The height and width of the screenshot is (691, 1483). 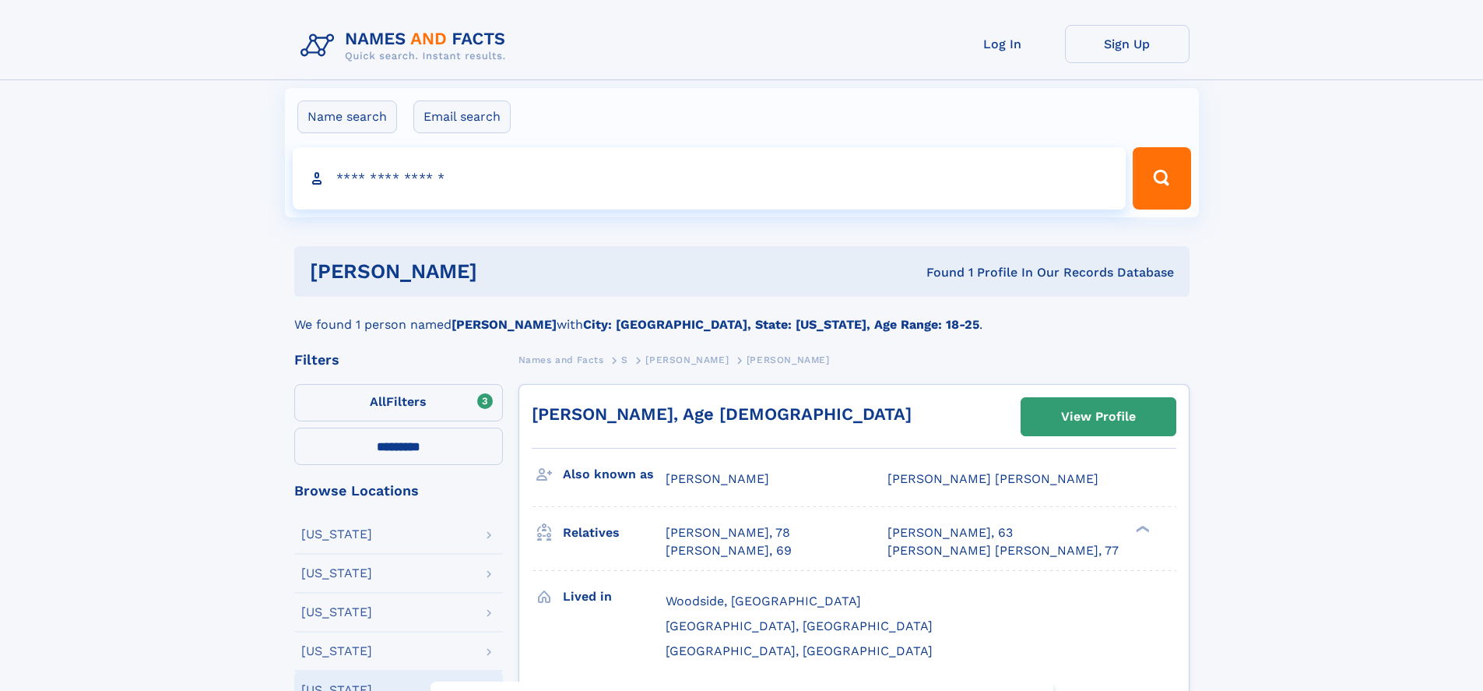 I want to click on h3: Also known as, so click(x=614, y=474).